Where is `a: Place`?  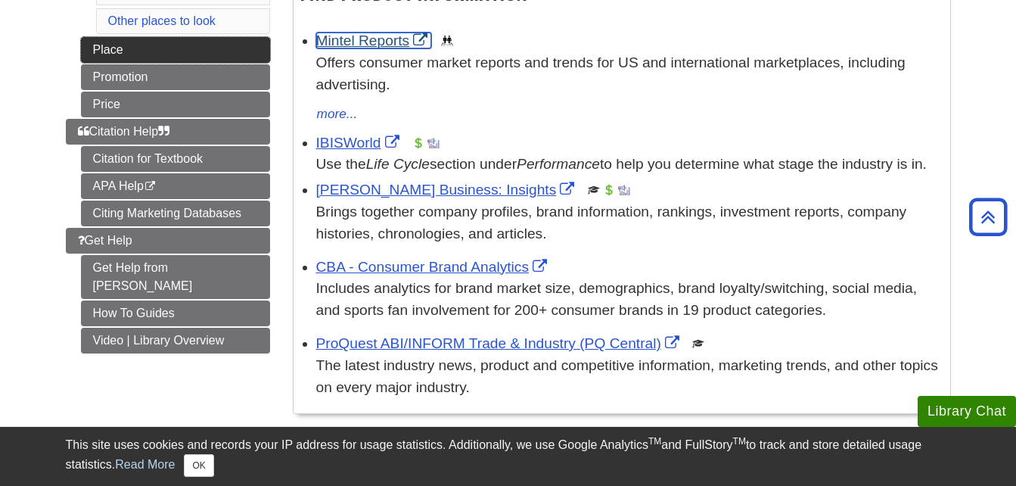 a: Place is located at coordinates (176, 50).